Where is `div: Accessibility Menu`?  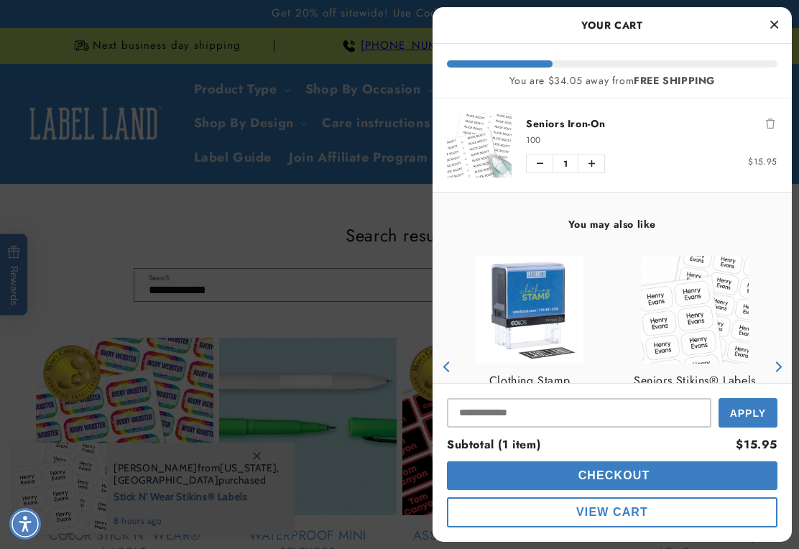
div: Accessibility Menu is located at coordinates (25, 524).